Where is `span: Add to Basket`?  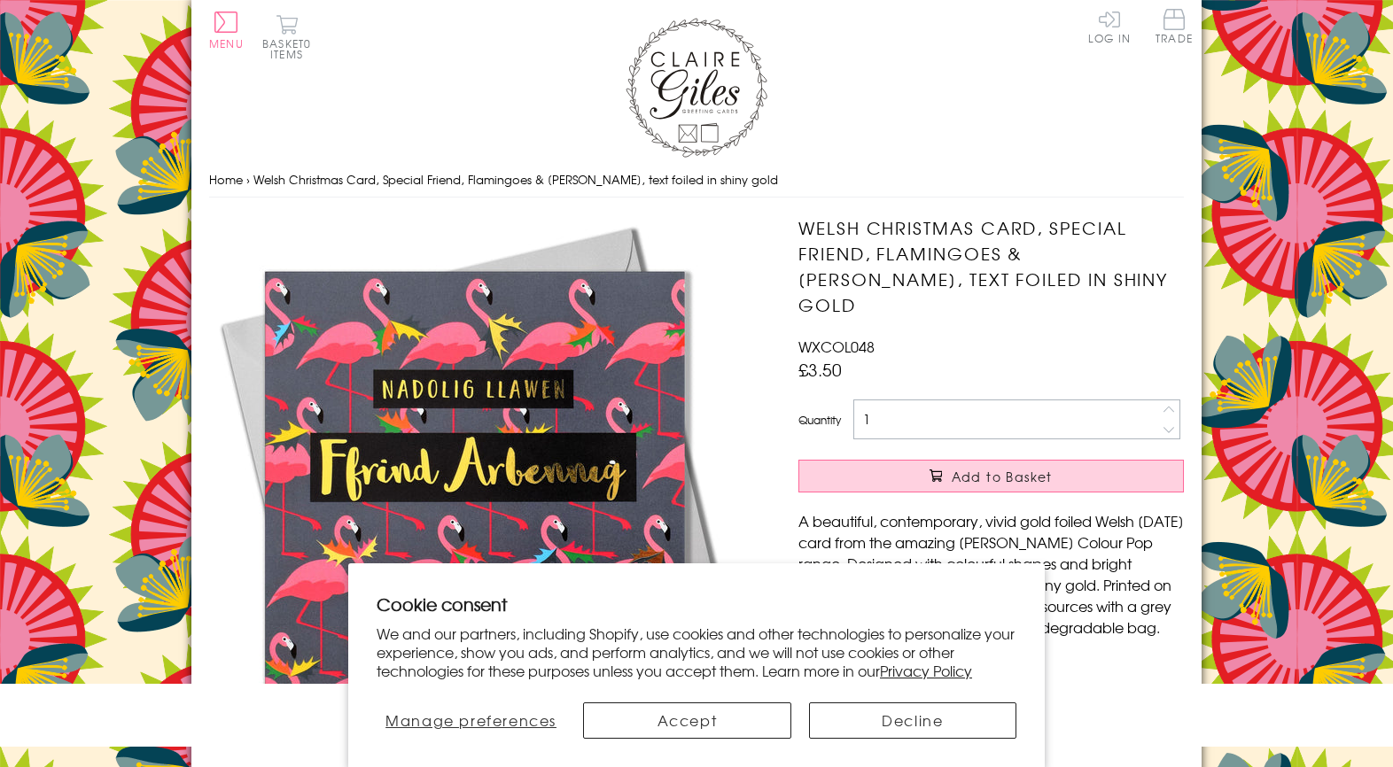 span: Add to Basket is located at coordinates (1002, 477).